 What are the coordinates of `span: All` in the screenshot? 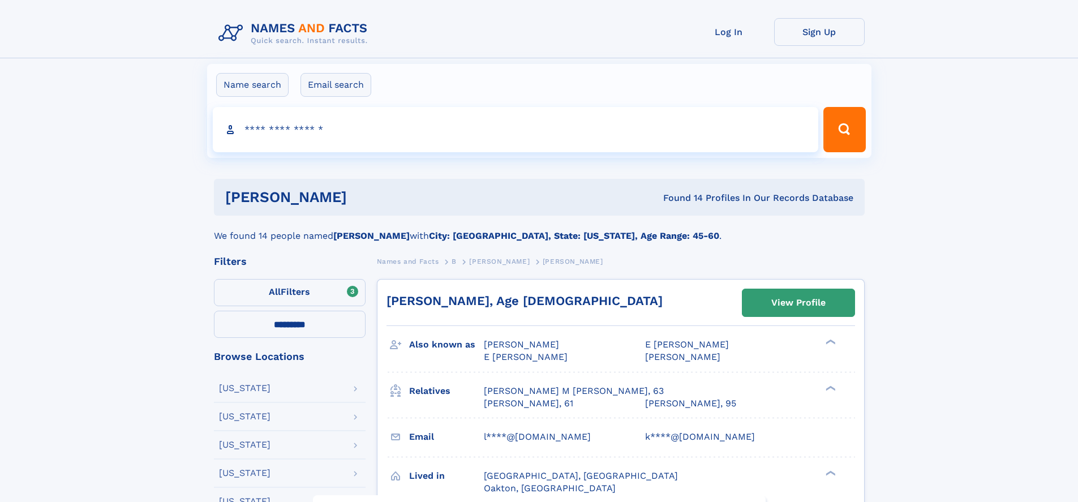 It's located at (274, 291).